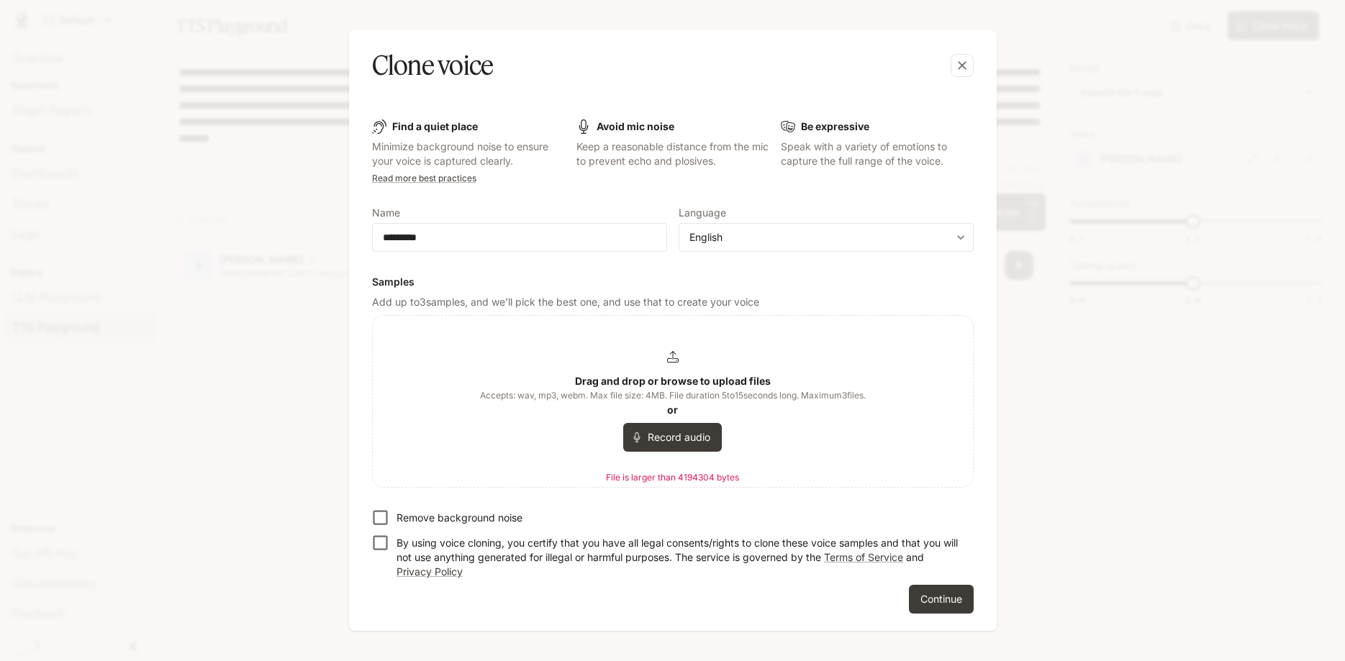  What do you see at coordinates (941, 600) in the screenshot?
I see `button: Continue` at bounding box center [941, 600].